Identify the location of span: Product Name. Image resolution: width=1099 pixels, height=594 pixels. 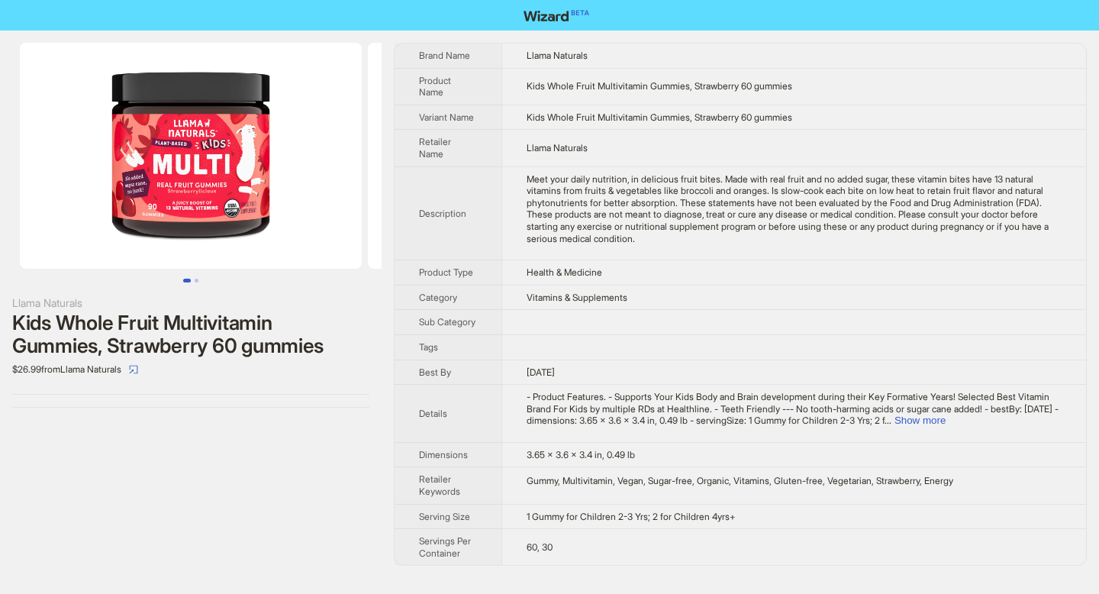
(435, 86).